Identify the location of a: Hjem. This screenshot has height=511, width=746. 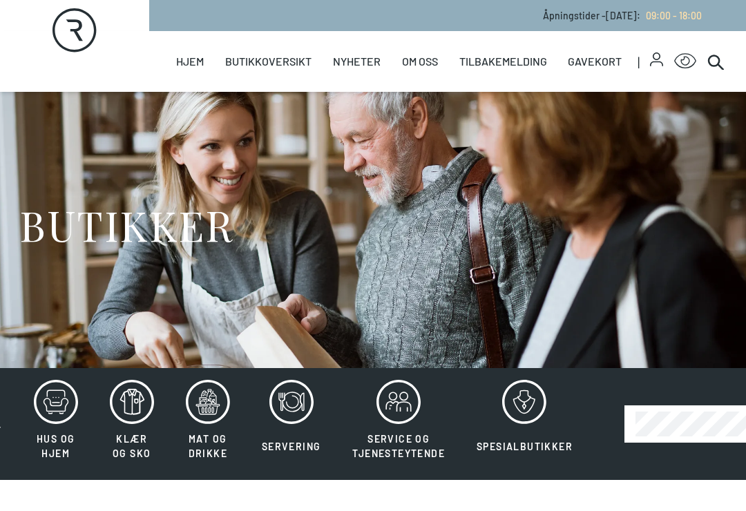
(190, 61).